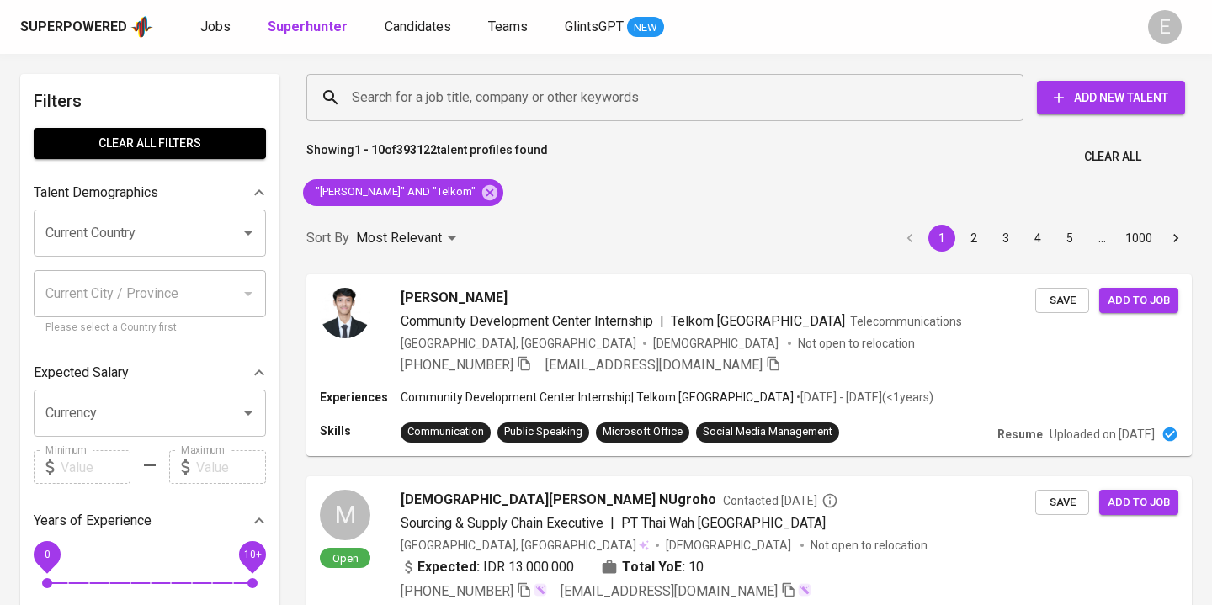 The height and width of the screenshot is (605, 1212). Describe the element at coordinates (1020, 434) in the screenshot. I see `p: Resume` at that location.